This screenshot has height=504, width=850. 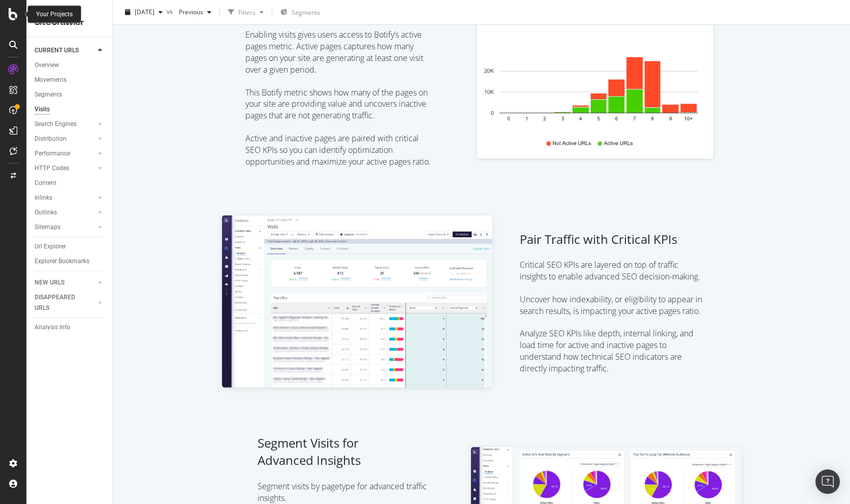 What do you see at coordinates (70, 246) in the screenshot?
I see `a: Url Explorer` at bounding box center [70, 246].